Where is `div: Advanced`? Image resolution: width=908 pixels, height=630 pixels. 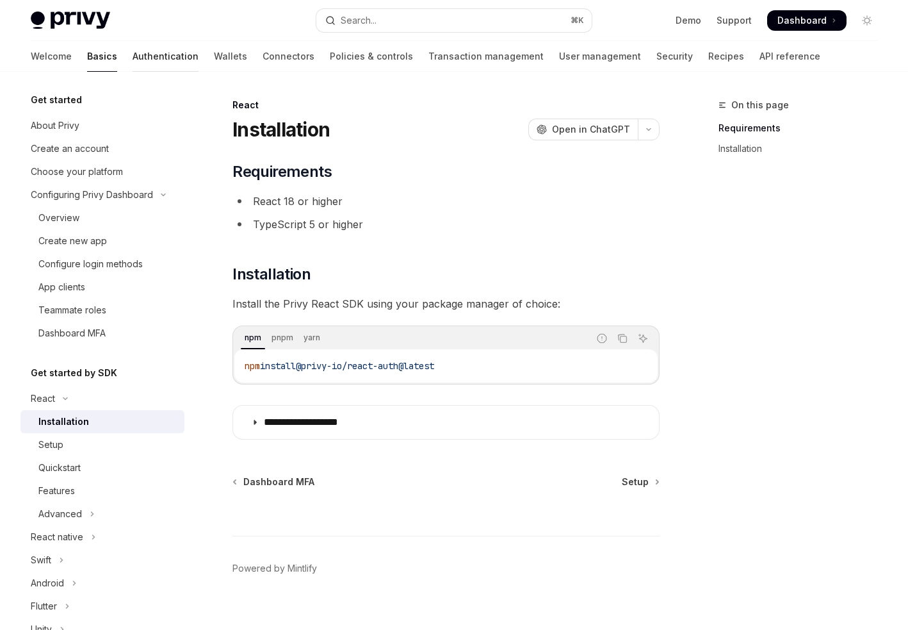
div: Advanced is located at coordinates (60, 514).